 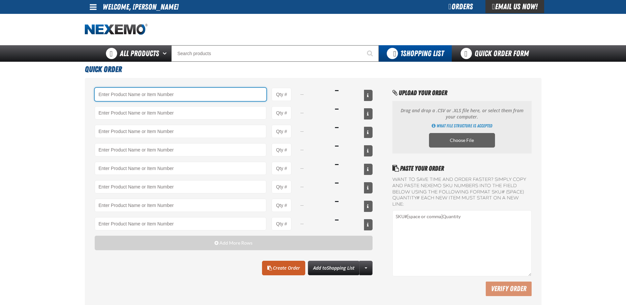 What do you see at coordinates (462, 114) in the screenshot?
I see `p: Drag and drop a .CSV or .XLS file here, or select them from your computer.` at bounding box center [462, 114].